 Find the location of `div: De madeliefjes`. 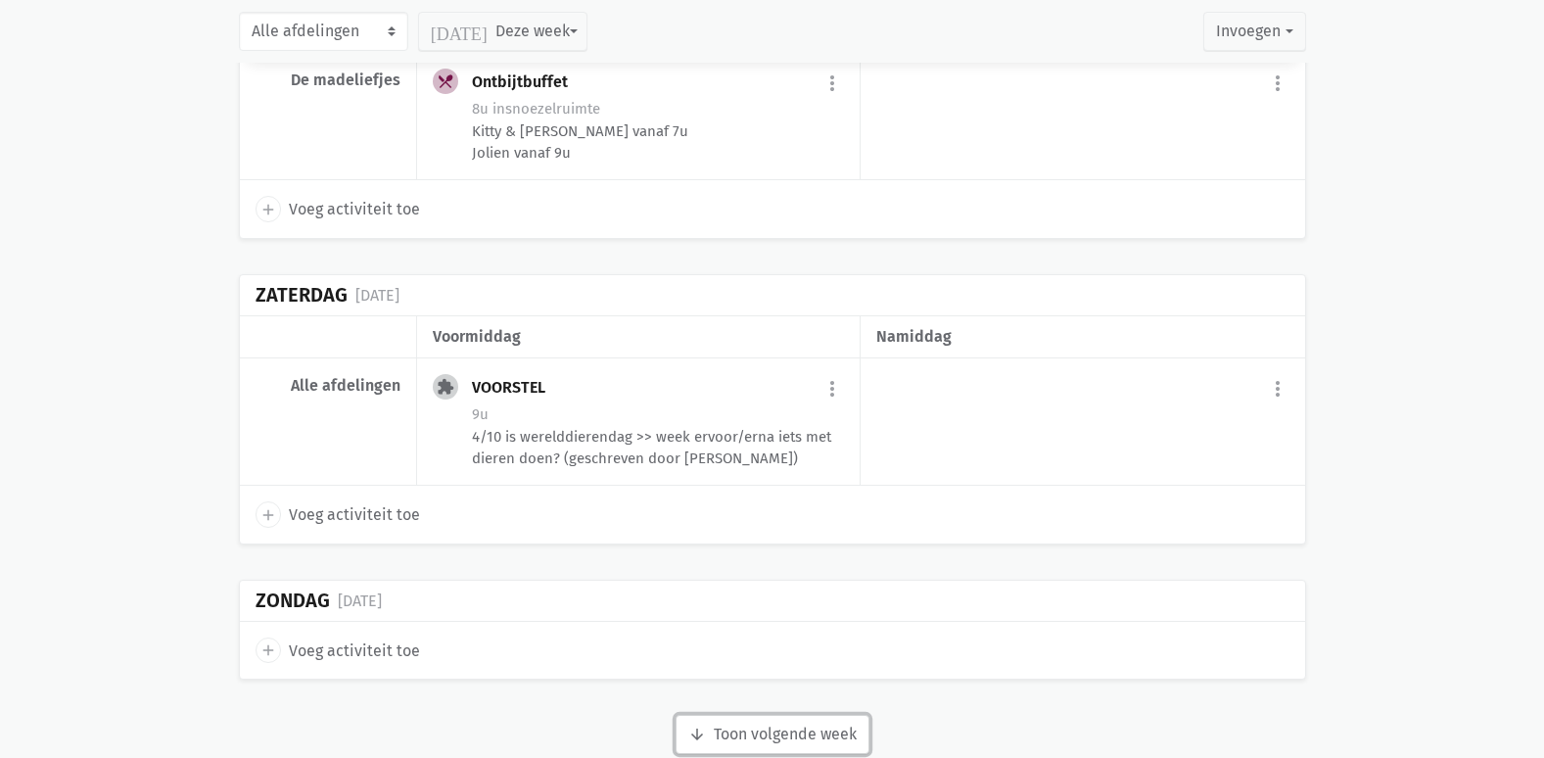

div: De madeliefjes is located at coordinates (328, 80).